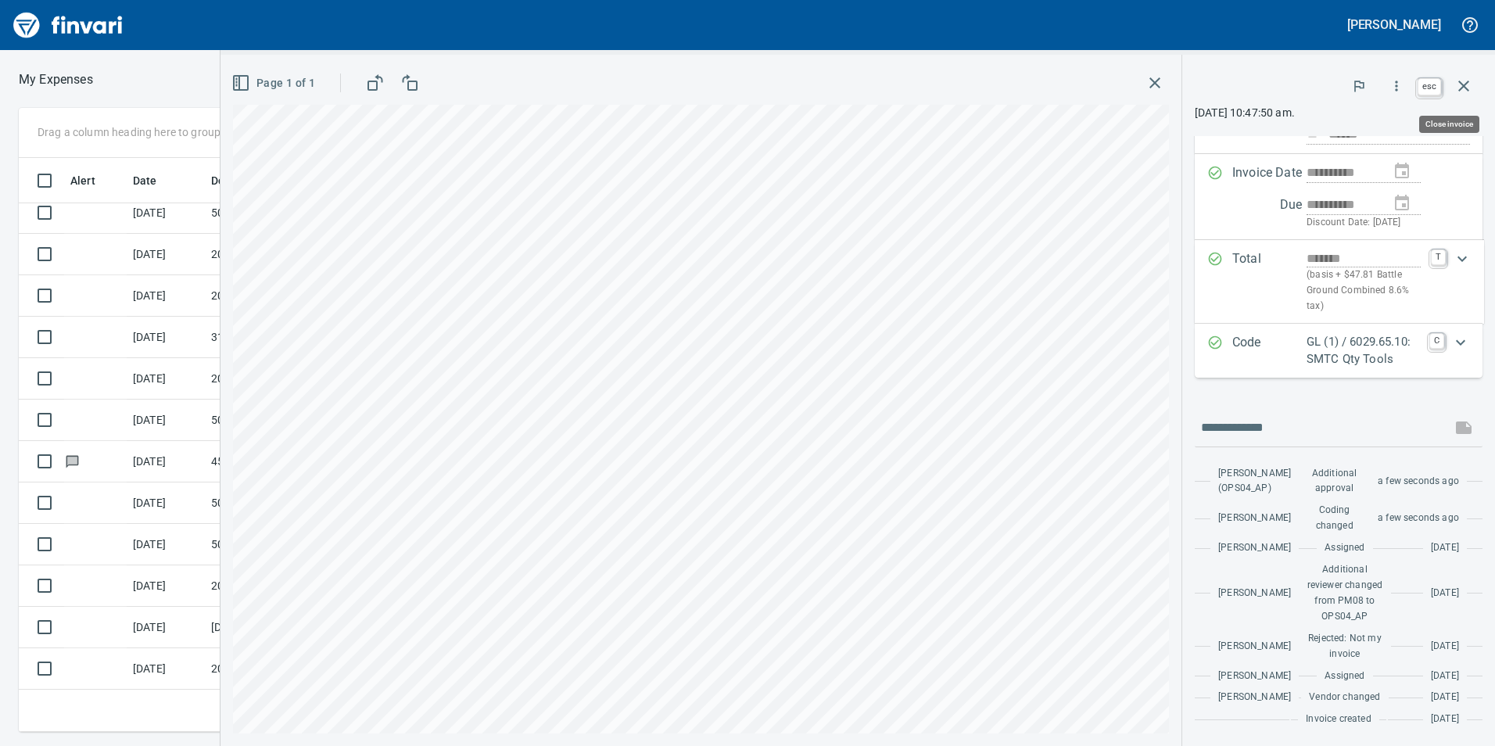  What do you see at coordinates (275, 378) in the screenshot?
I see `td: 20.13256.65` at bounding box center [275, 378].